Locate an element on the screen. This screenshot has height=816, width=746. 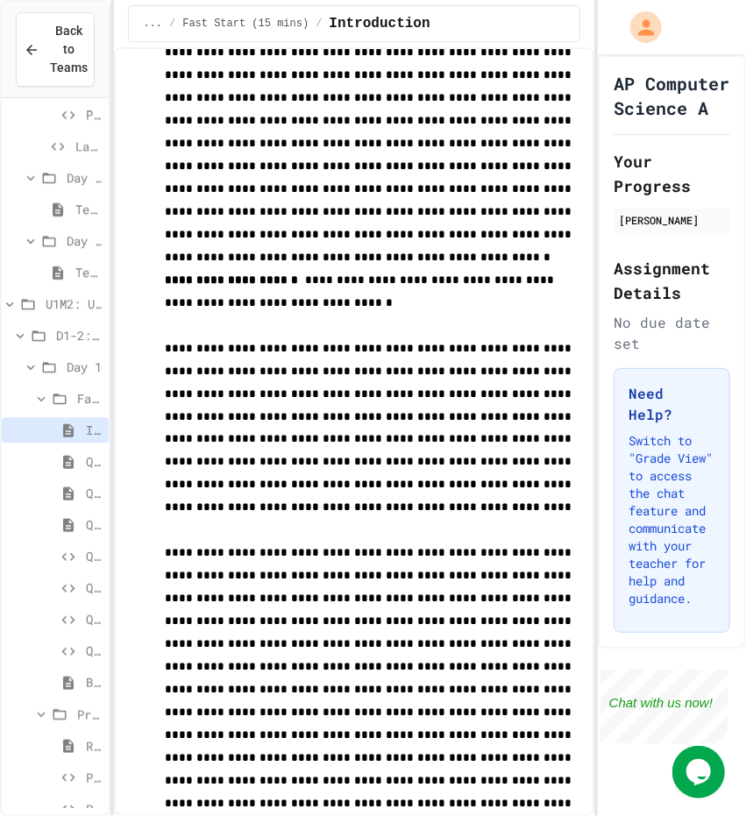
span: Day 10 is located at coordinates (84, 177).